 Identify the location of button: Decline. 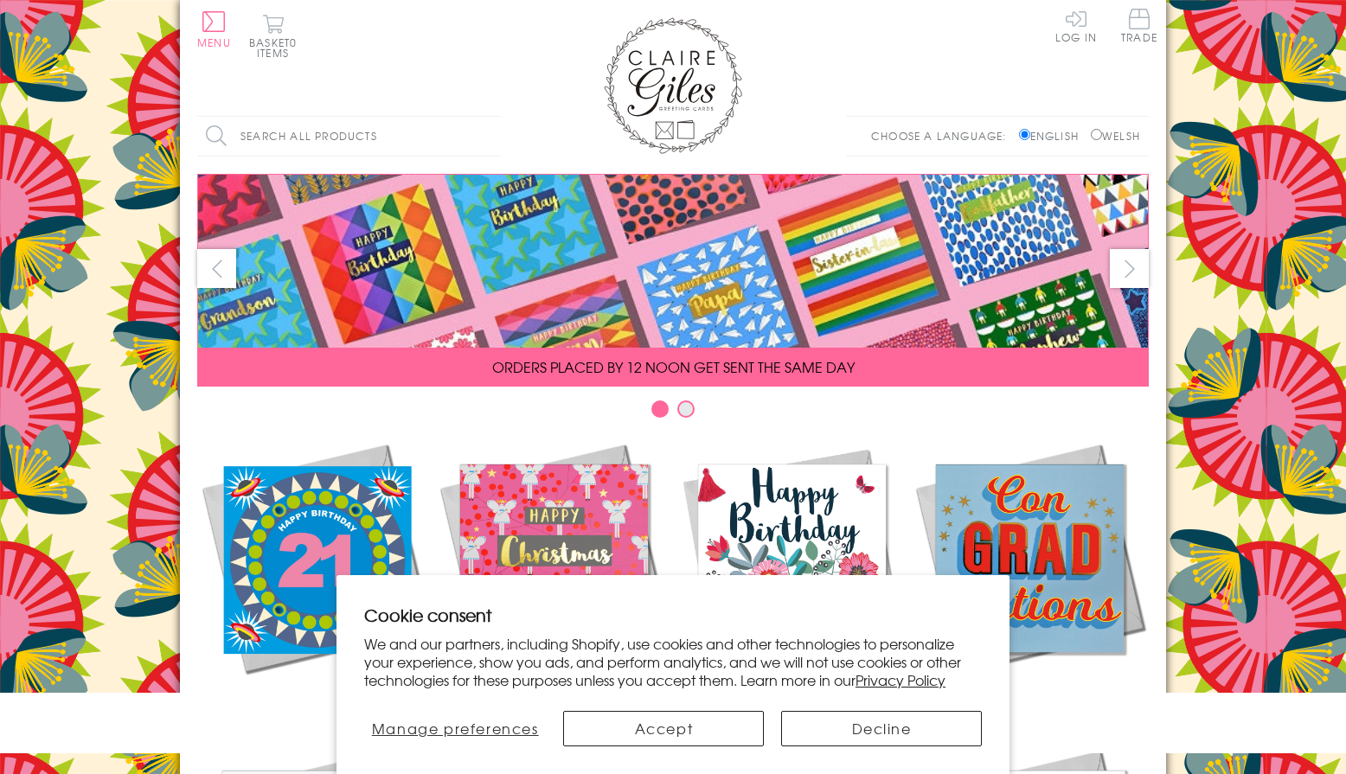
(881, 728).